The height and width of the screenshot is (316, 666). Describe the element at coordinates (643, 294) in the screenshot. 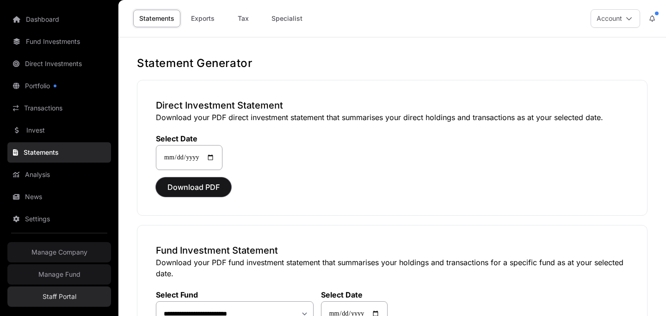

I see `div: Chat Widget` at that location.